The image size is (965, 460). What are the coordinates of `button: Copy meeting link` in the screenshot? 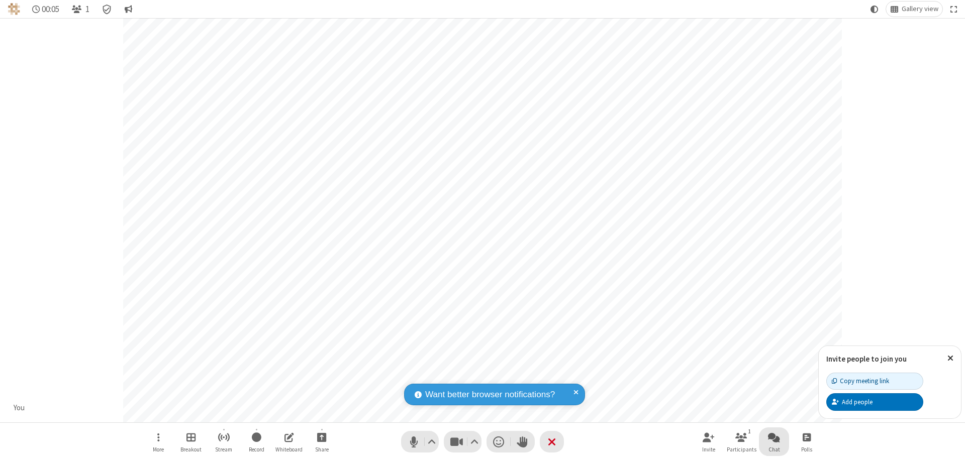 It's located at (874, 381).